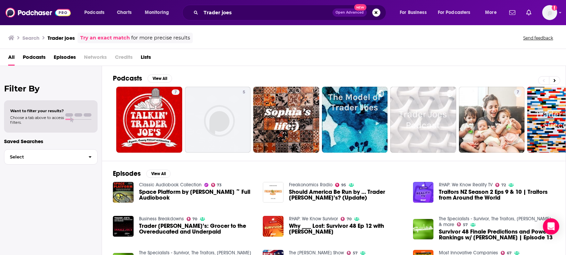  Describe the element at coordinates (550, 13) in the screenshot. I see `button: Show profile menu` at that location.